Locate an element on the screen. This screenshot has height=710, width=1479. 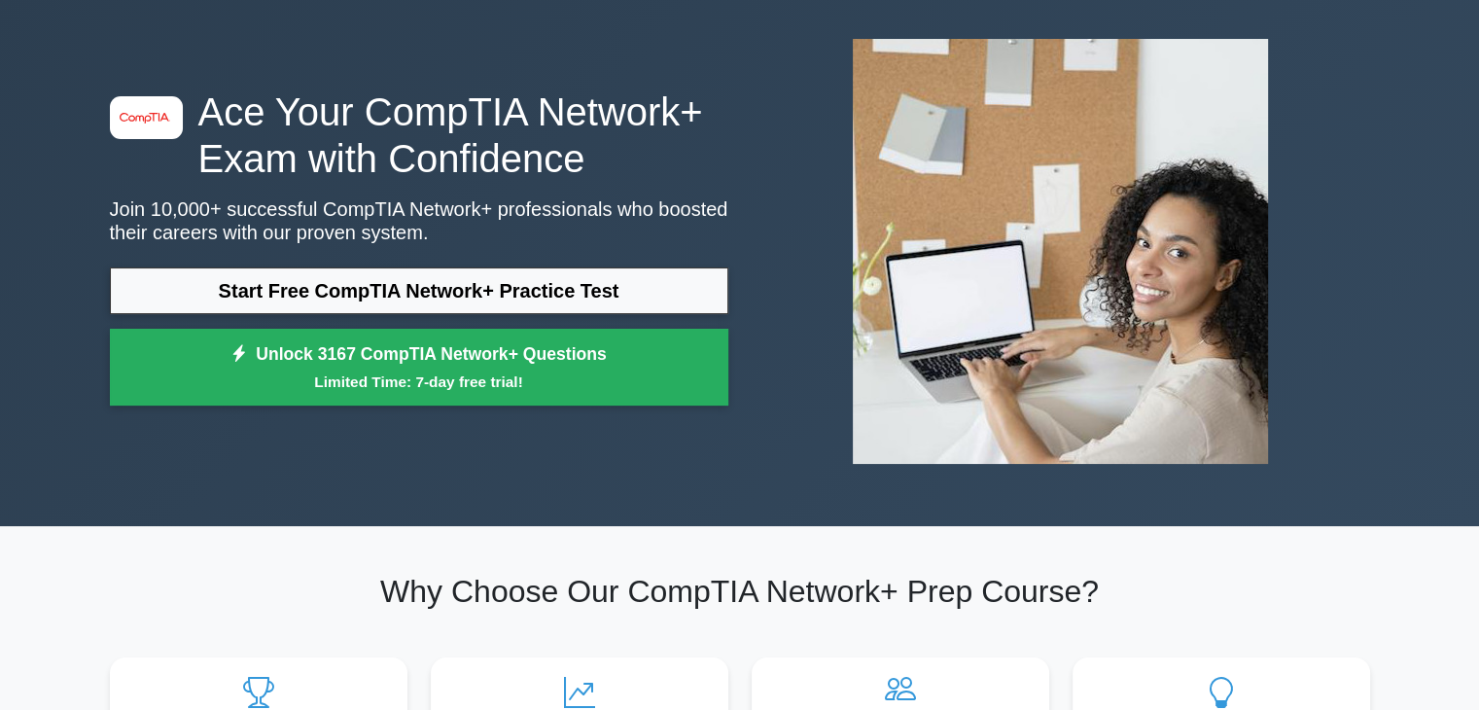
a: Start Free CompTIA Network+ Practice Test is located at coordinates (419, 291).